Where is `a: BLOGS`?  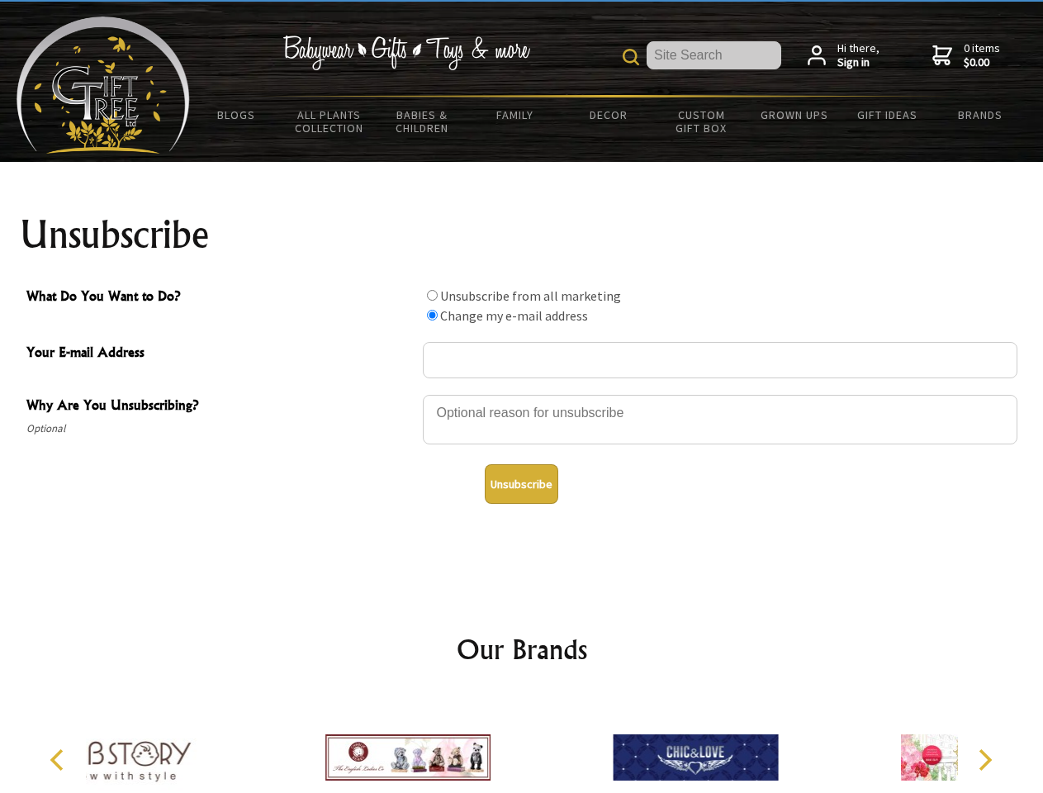
a: BLOGS is located at coordinates (236, 115).